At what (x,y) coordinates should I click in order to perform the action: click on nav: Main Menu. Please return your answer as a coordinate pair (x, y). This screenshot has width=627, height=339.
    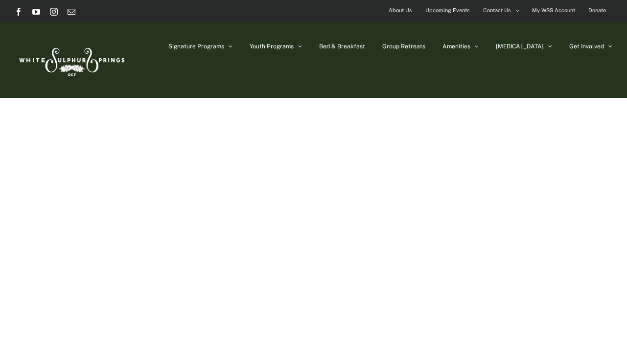
    Looking at the image, I should click on (390, 46).